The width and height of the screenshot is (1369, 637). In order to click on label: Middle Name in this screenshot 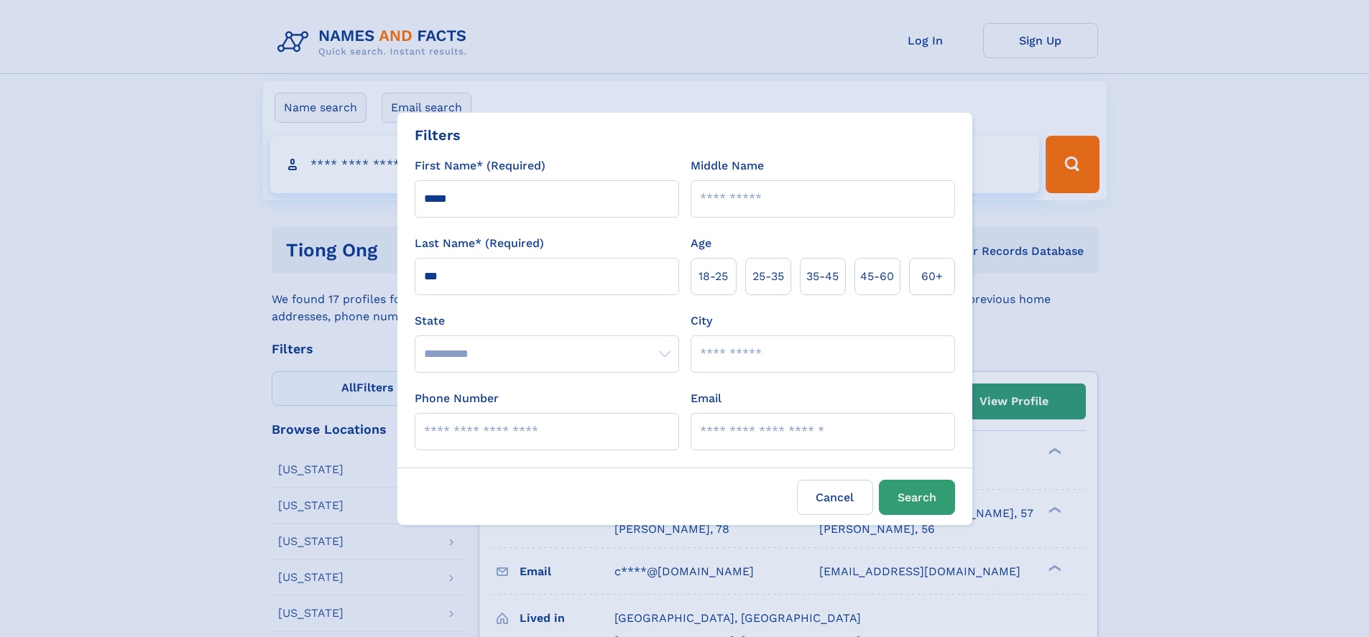, I will do `click(727, 166)`.